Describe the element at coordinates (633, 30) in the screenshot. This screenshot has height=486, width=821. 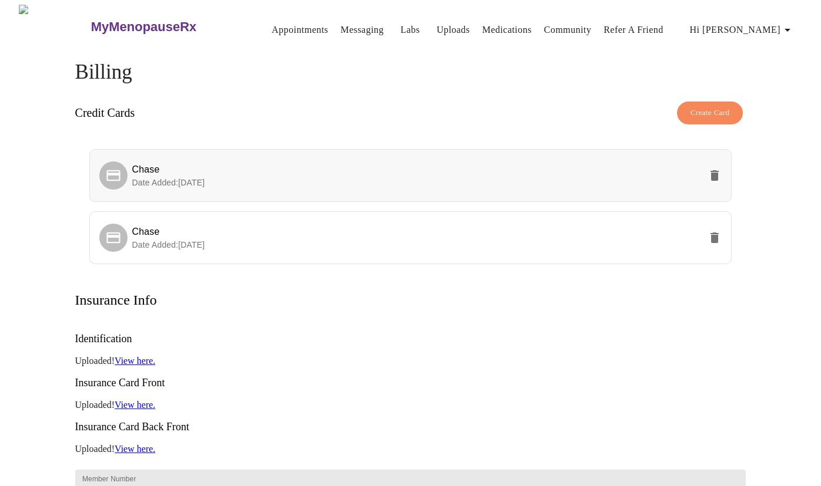
I see `button: Refer a Friend` at that location.